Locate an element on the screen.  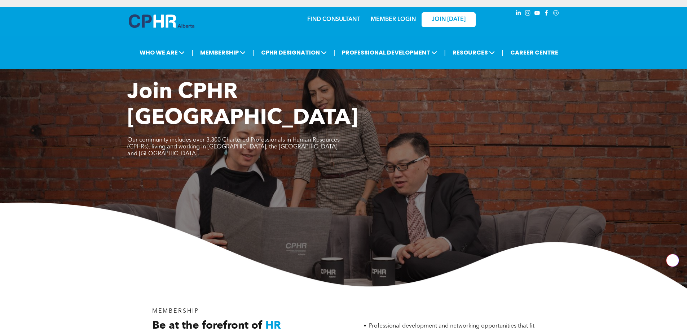
a: FIND CONSULTANT is located at coordinates (334, 19).